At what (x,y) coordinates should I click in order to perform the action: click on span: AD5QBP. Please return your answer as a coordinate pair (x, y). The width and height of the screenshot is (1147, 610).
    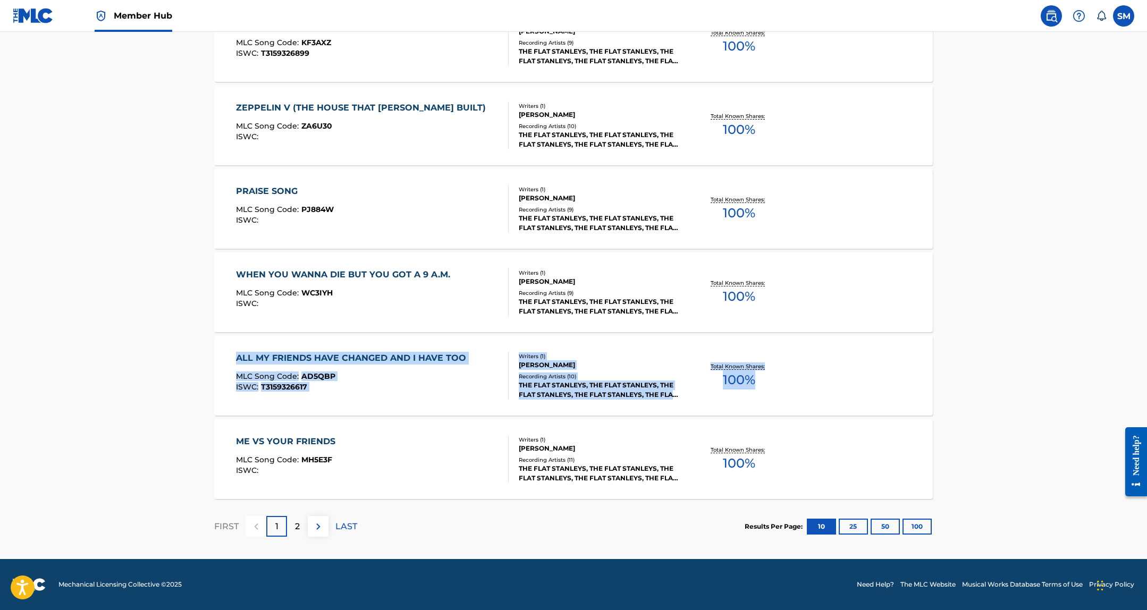
    Looking at the image, I should click on (318, 376).